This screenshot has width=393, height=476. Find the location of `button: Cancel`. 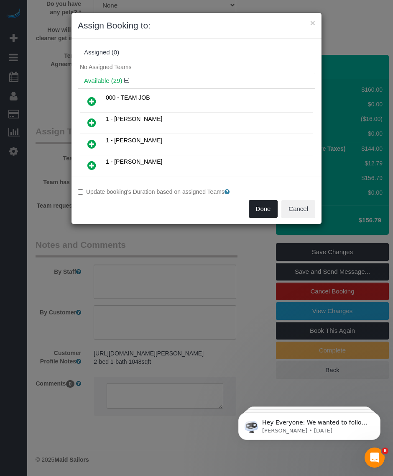

button: Cancel is located at coordinates (298, 209).